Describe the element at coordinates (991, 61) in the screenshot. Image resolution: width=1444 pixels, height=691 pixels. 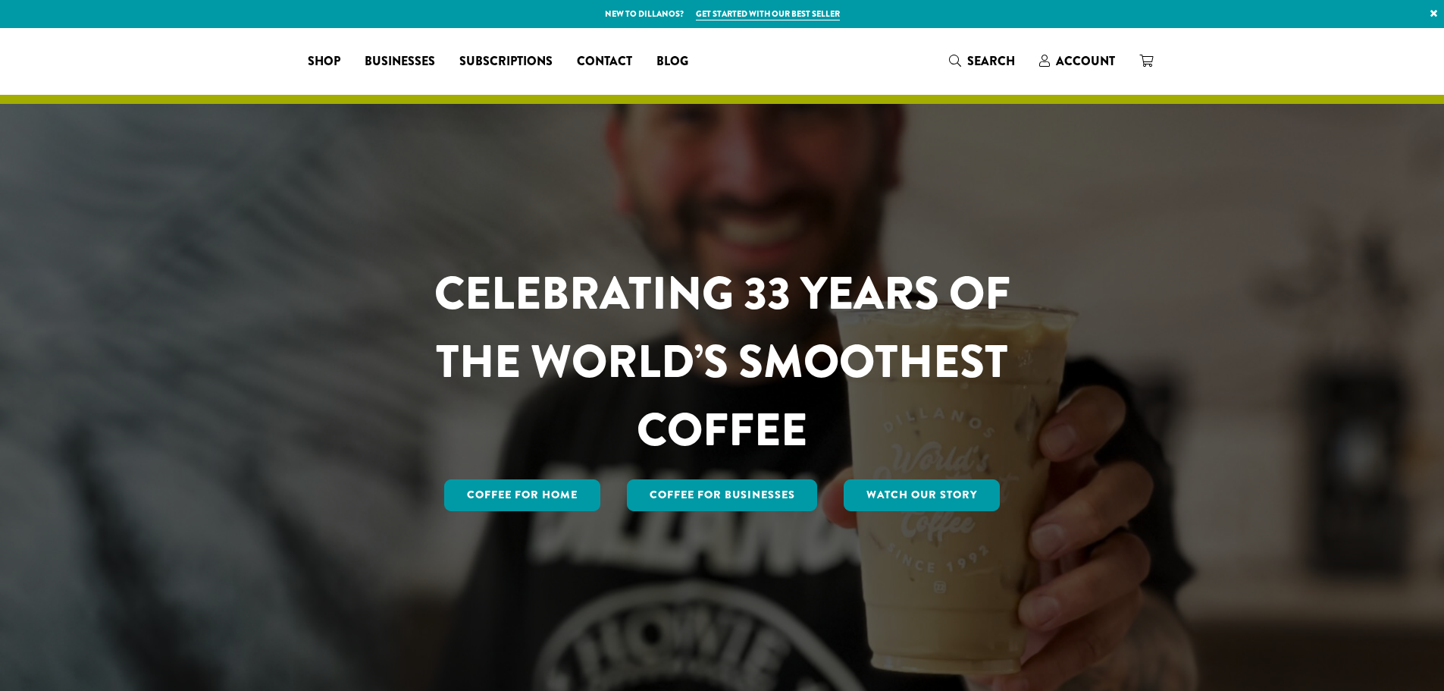
I see `span: Search` at that location.